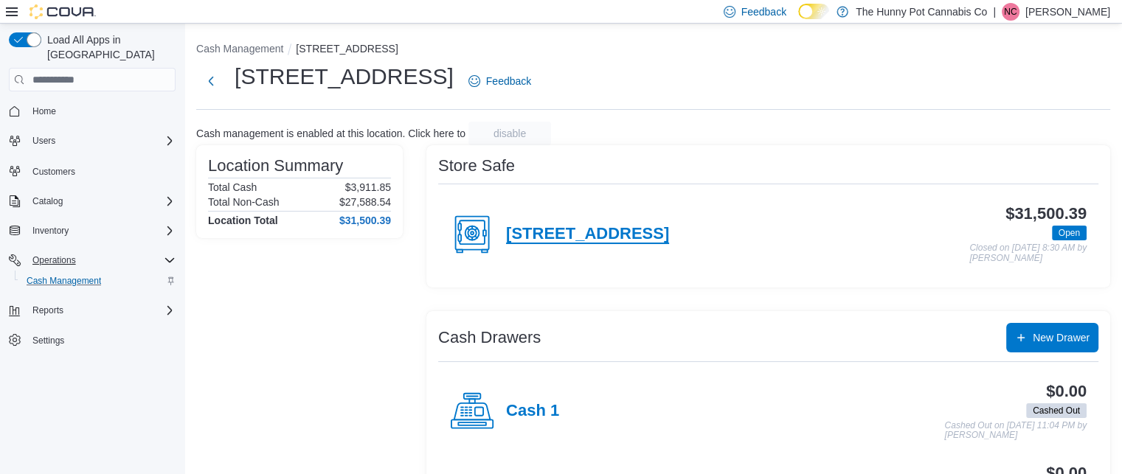 This screenshot has height=474, width=1122. What do you see at coordinates (1046, 214) in the screenshot?
I see `h3: $31,500.39` at bounding box center [1046, 214].